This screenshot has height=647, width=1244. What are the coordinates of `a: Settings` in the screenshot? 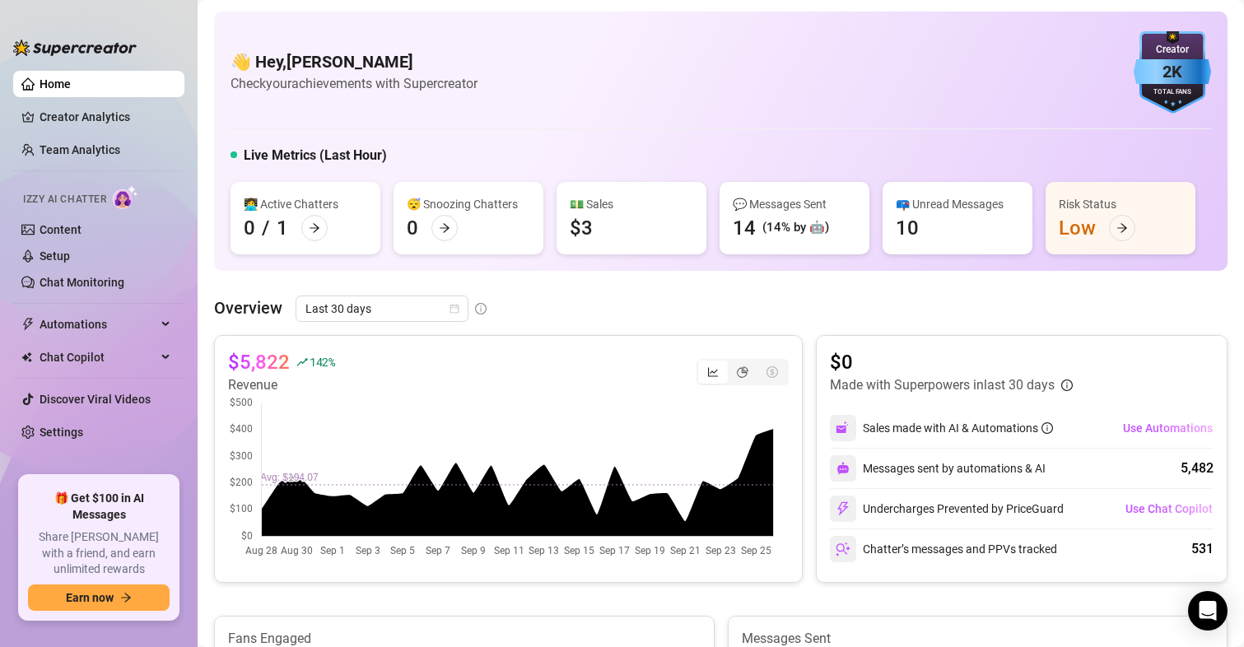 It's located at (61, 432).